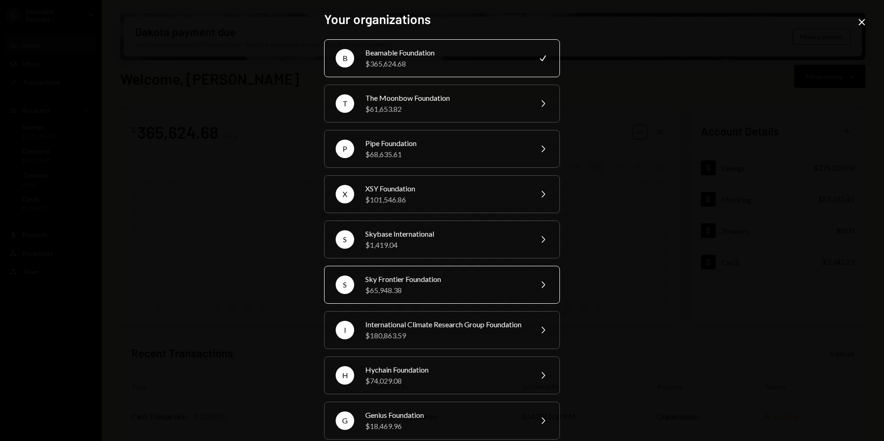  Describe the element at coordinates (442, 285) in the screenshot. I see `button: SSky Frontier Foundation$65,948.38` at that location.